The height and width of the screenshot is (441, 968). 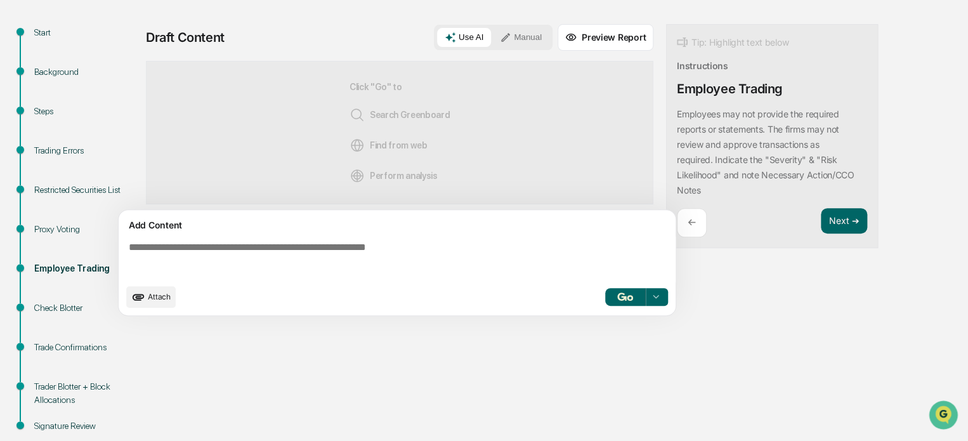 I want to click on div: Trader Blotter + Block Allocations, so click(x=86, y=393).